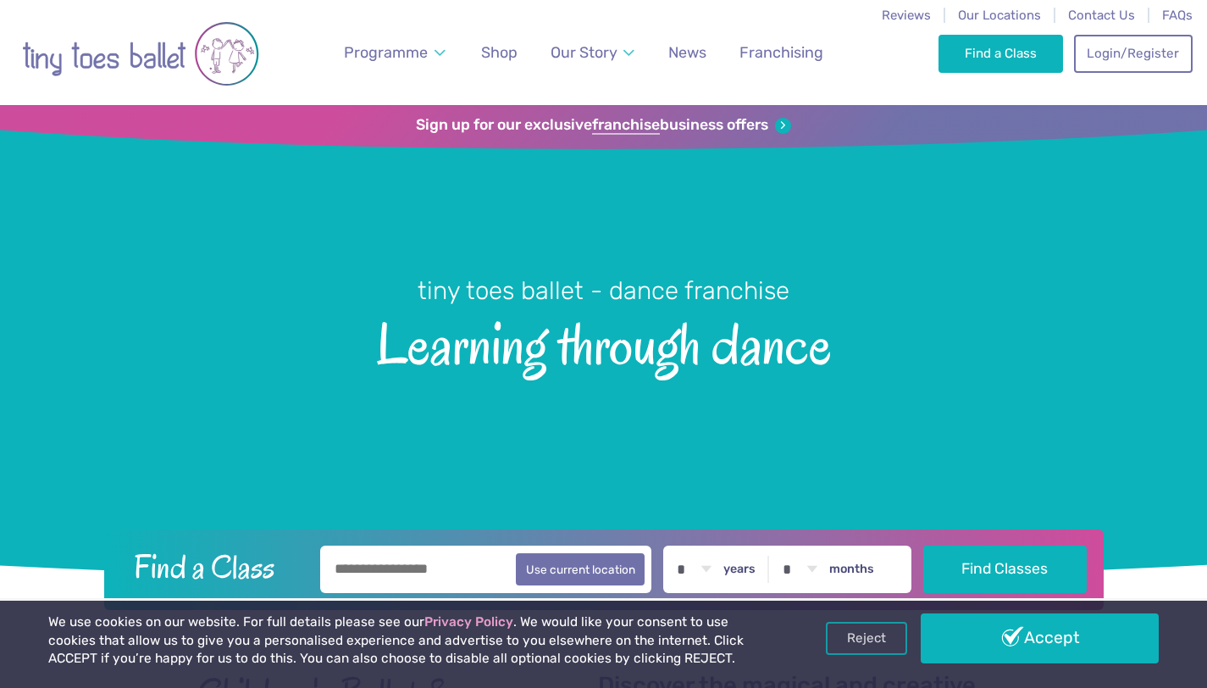 This screenshot has width=1207, height=688. What do you see at coordinates (739, 569) in the screenshot?
I see `label: years` at bounding box center [739, 569].